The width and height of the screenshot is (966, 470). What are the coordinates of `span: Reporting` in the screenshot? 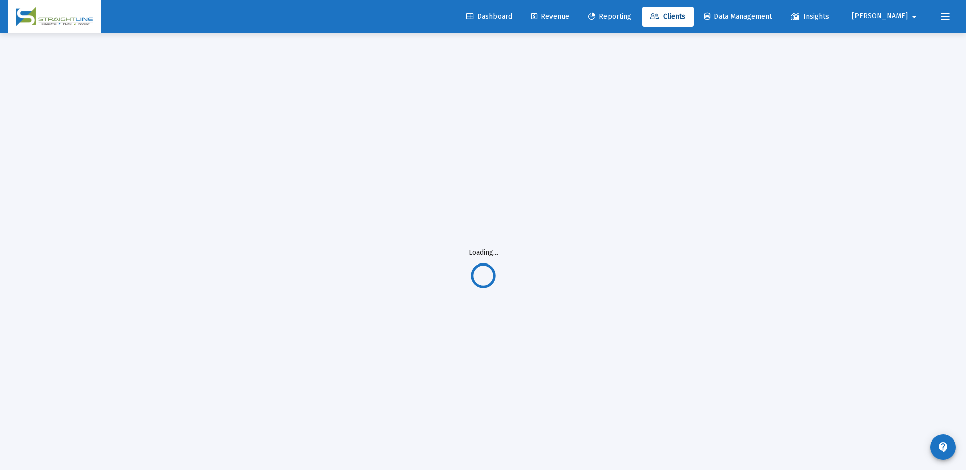 It's located at (610, 16).